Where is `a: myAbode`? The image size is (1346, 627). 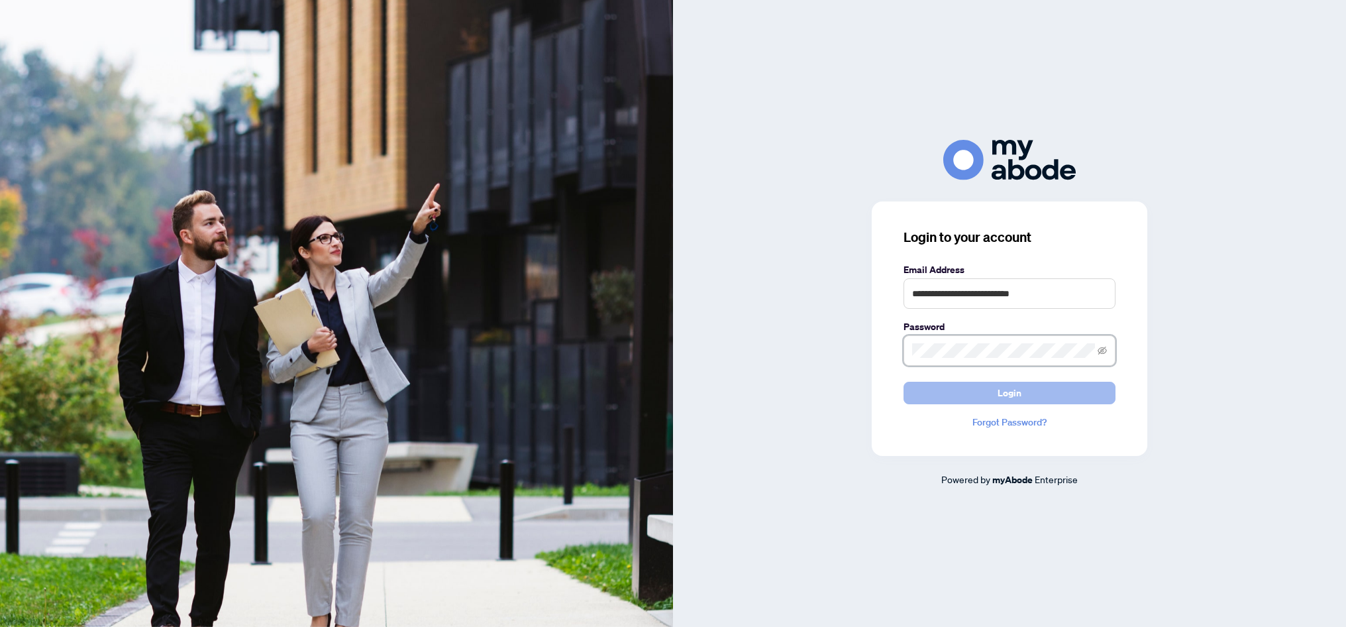 a: myAbode is located at coordinates (1012, 480).